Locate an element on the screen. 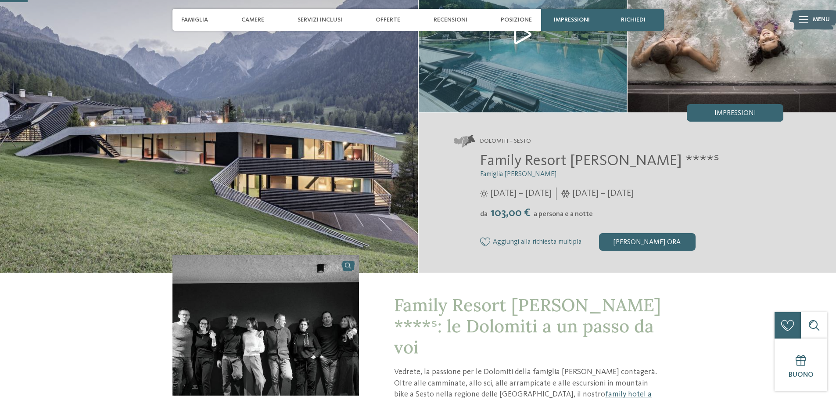 Image resolution: width=836 pixels, height=400 pixels. span: Famiglia is located at coordinates (194, 20).